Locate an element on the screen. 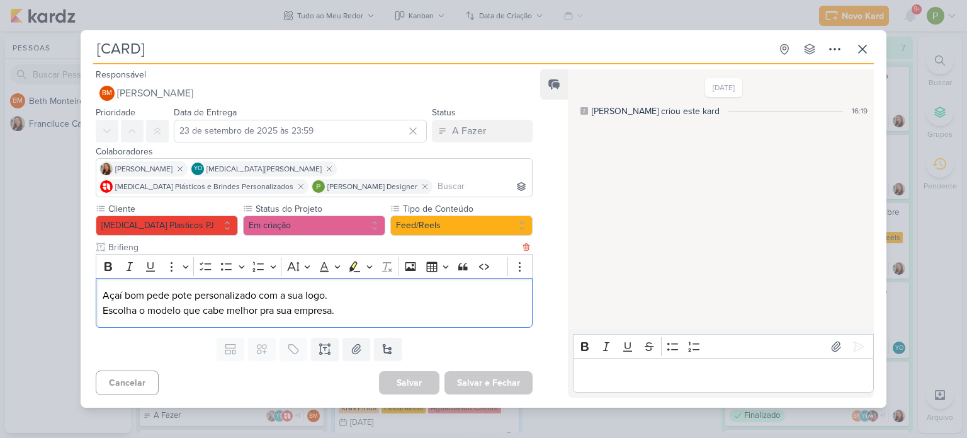 This screenshot has height=438, width=967. input: Kard Sem Título is located at coordinates (432, 49).